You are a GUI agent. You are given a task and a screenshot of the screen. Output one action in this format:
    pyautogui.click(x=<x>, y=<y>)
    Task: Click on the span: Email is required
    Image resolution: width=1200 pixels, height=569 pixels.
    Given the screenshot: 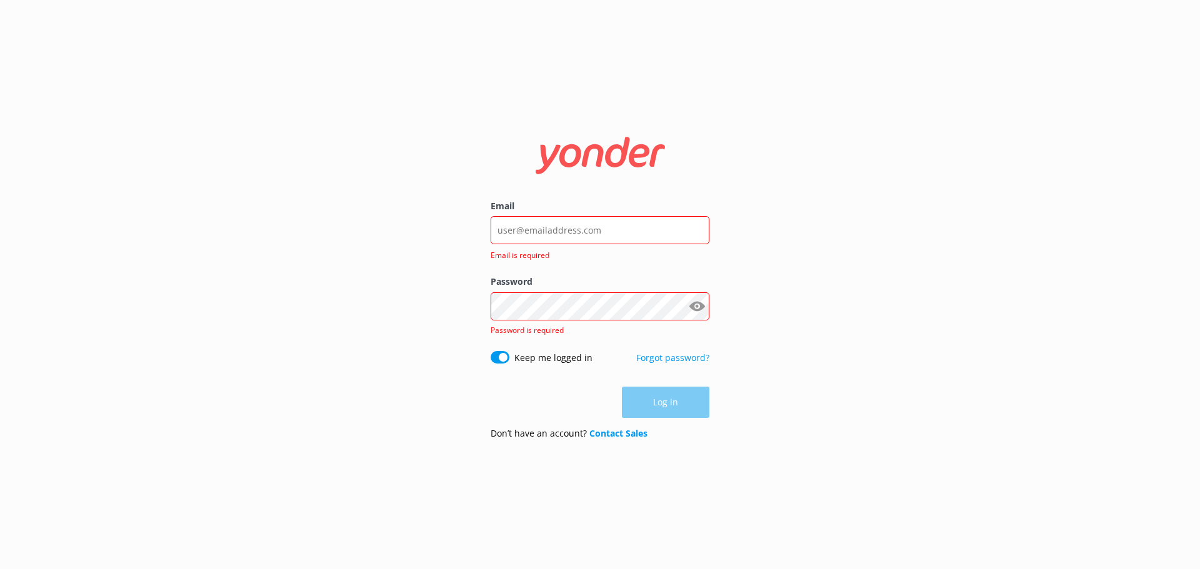 What is the action you would take?
    pyautogui.click(x=596, y=255)
    